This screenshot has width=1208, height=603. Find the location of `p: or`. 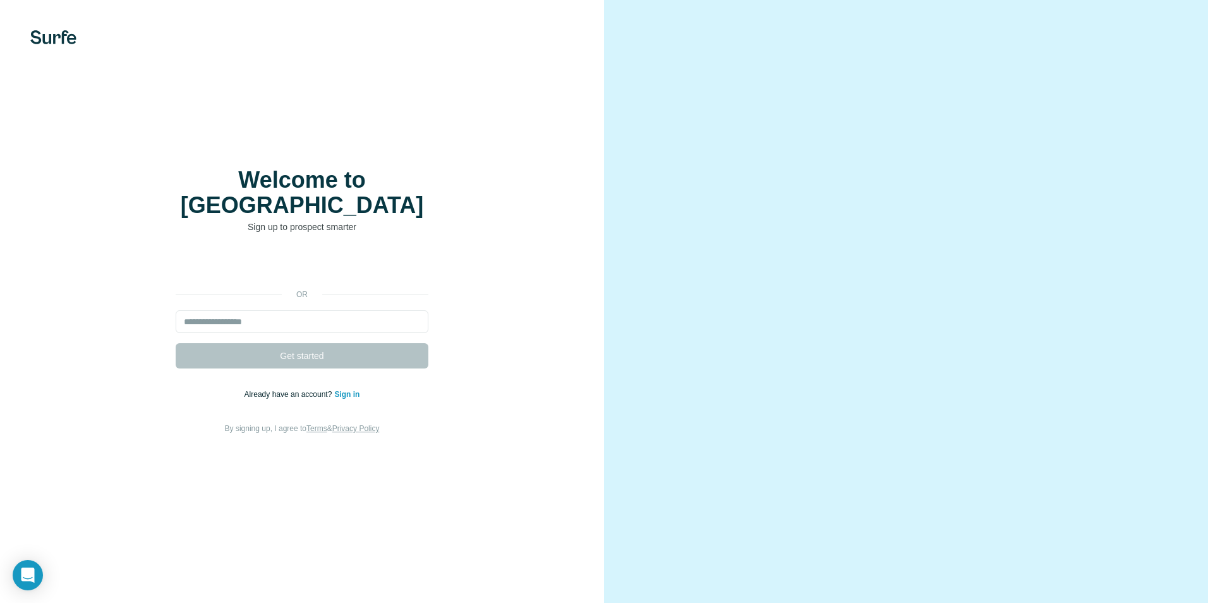

p: or is located at coordinates (302, 295).